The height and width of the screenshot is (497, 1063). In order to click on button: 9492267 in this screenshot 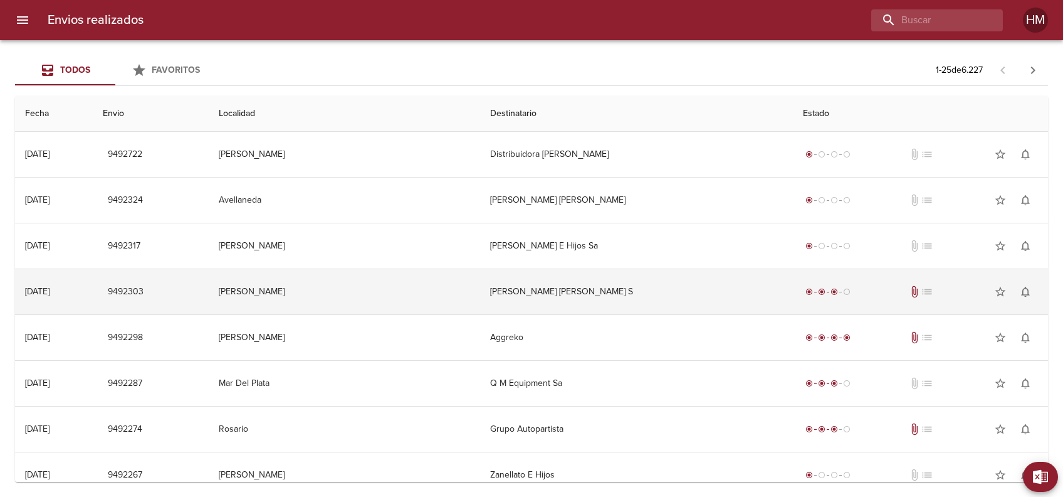, I will do `click(125, 475)`.